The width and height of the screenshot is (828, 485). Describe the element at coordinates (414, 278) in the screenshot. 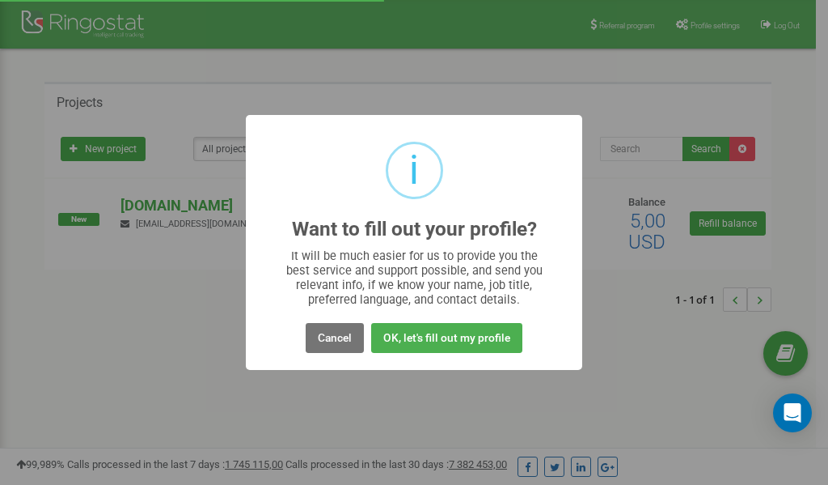

I see `div: It will be much easier for us to provide you the best service and support possible, and send you ...` at that location.